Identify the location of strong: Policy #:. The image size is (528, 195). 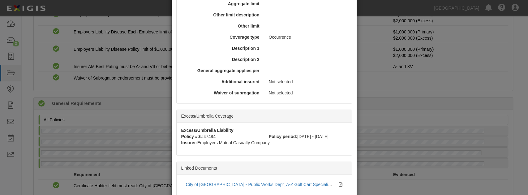
(190, 136).